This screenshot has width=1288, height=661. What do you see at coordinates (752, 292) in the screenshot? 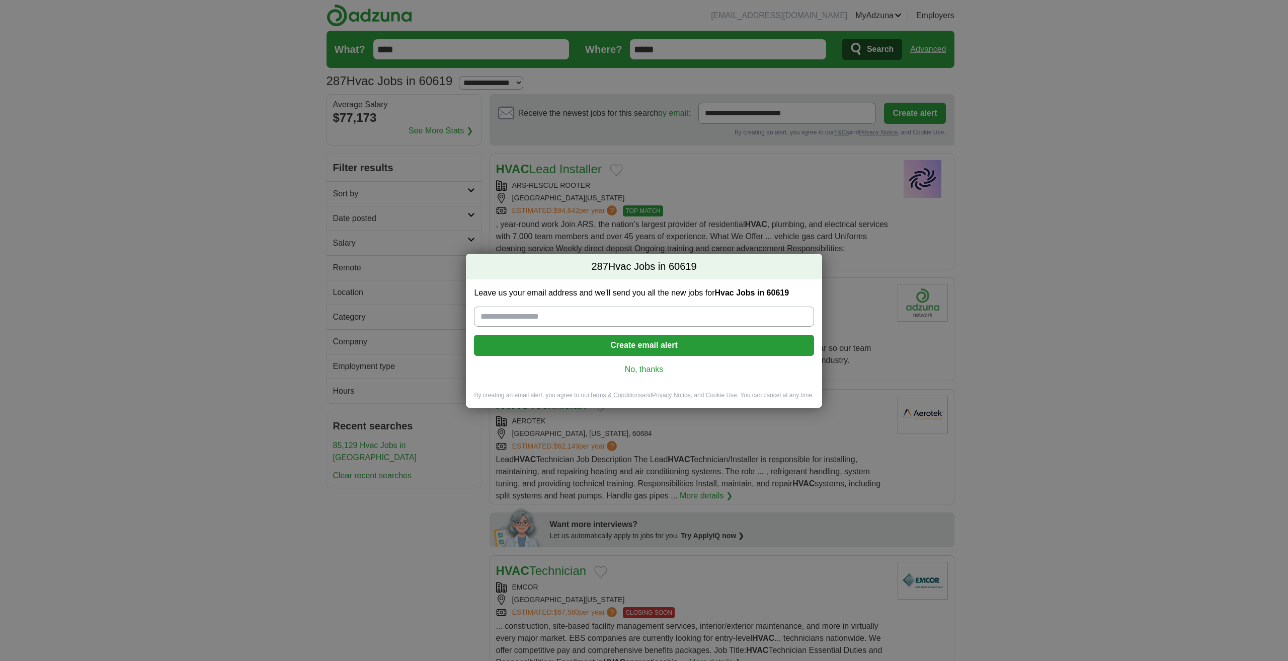
I see `strong: Hvac Jobs in 60619` at bounding box center [752, 292].